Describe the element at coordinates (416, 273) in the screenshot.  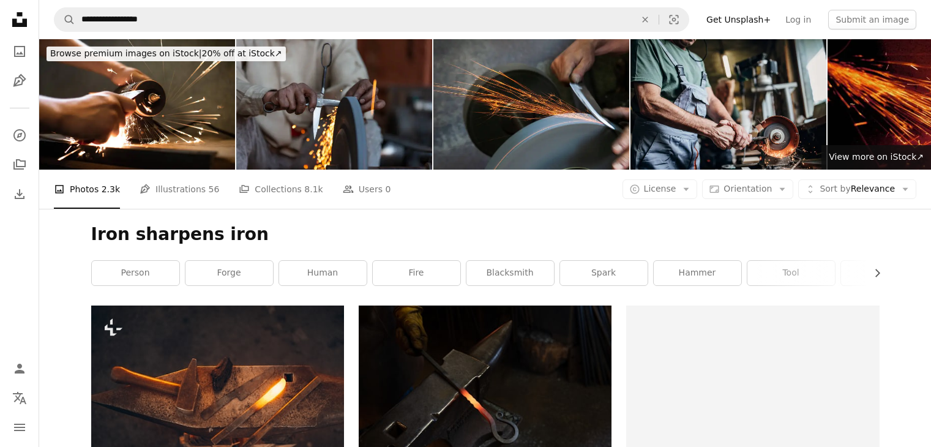
I see `a: fire` at that location.